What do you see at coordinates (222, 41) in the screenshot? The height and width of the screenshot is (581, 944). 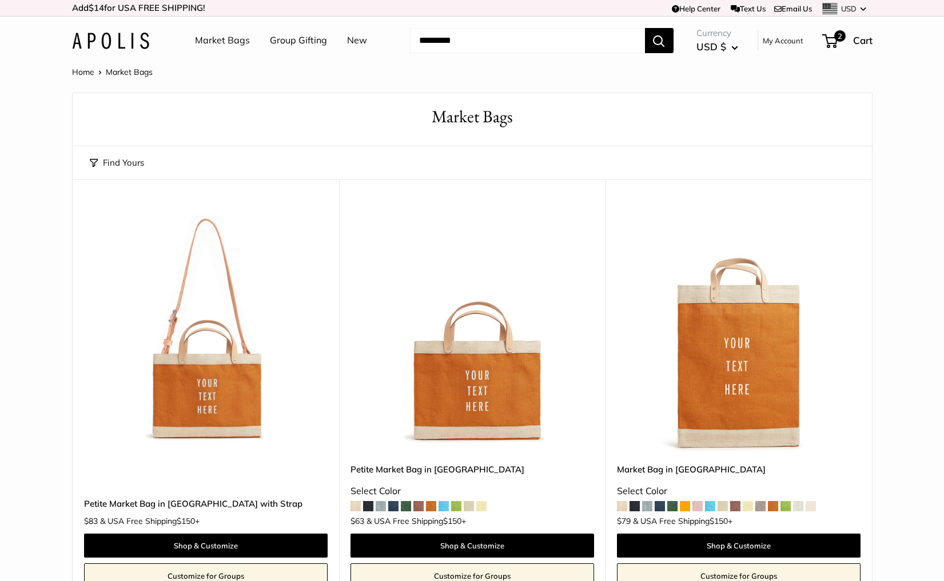 I see `a: Market Bags` at bounding box center [222, 41].